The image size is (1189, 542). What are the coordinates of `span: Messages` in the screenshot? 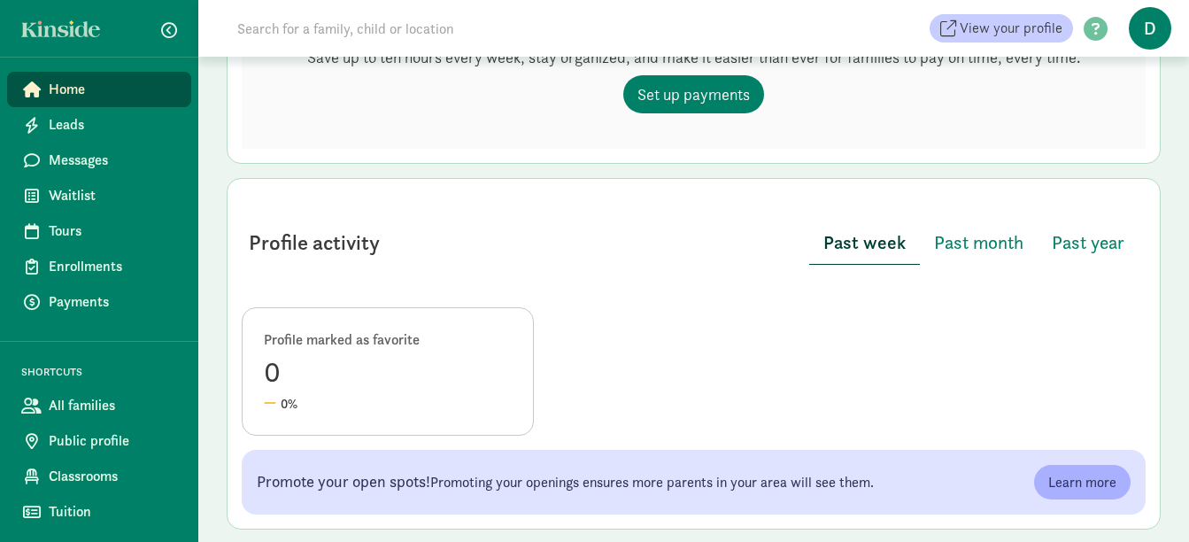 It's located at (112, 160).